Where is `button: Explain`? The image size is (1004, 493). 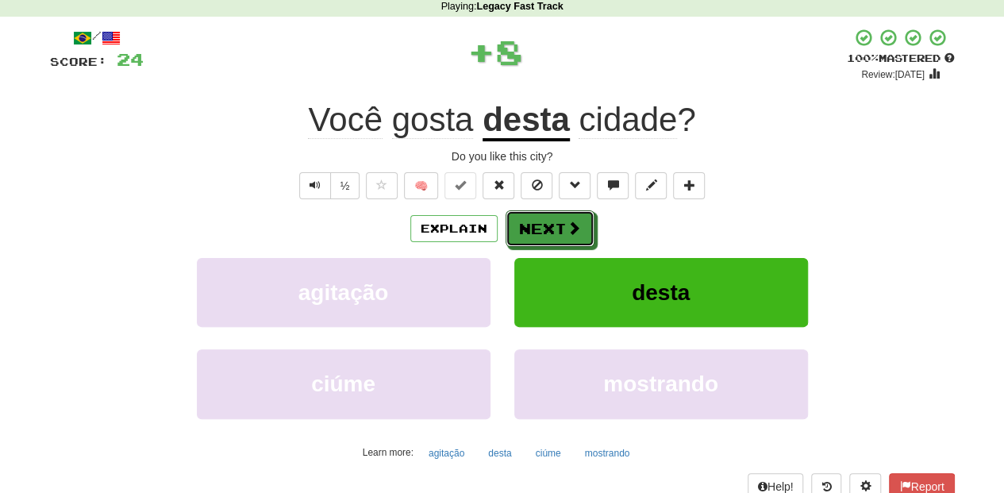 button: Explain is located at coordinates (454, 229).